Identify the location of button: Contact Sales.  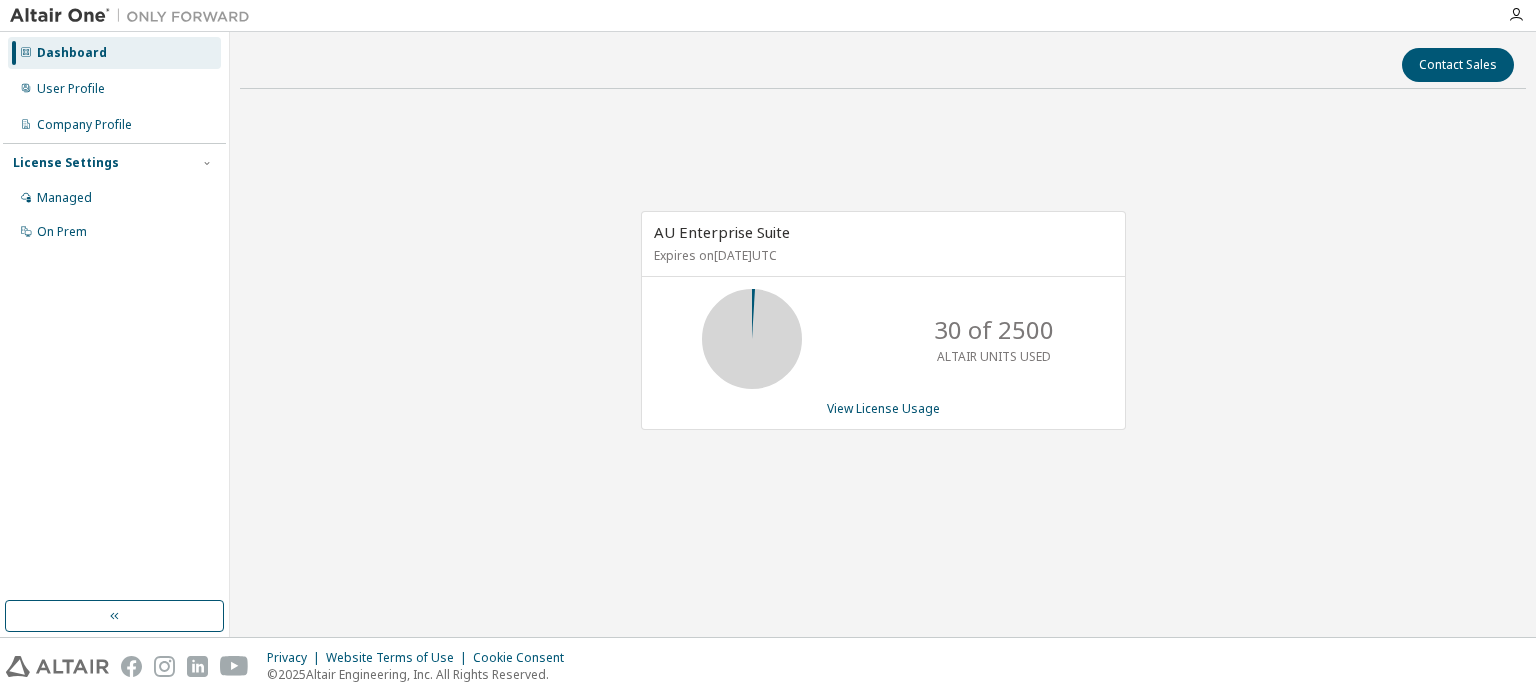
(1458, 65).